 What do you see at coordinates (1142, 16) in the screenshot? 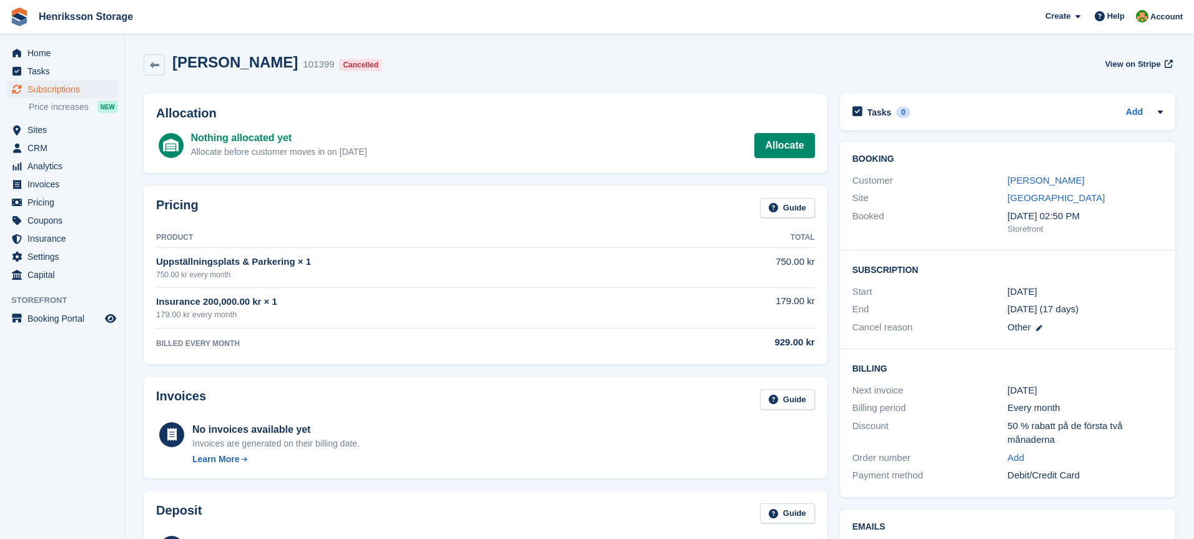
I see `img: Mikael Holmström` at bounding box center [1142, 16].